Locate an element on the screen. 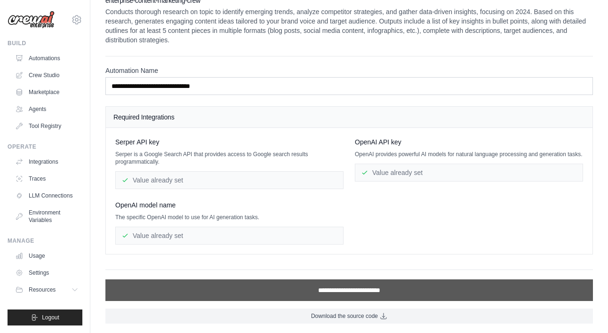  div: Build is located at coordinates (45, 43).